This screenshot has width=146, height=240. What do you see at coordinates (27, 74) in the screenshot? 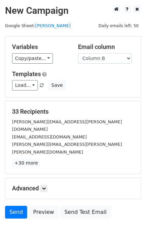
I see `a: Templates` at bounding box center [27, 74].